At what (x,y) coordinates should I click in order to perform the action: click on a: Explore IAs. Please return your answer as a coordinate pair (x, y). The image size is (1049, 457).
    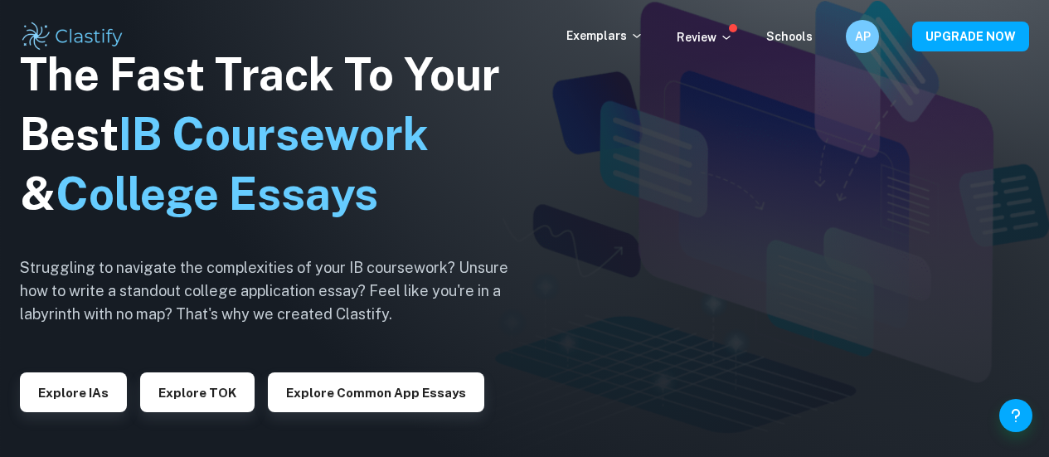
    Looking at the image, I should click on (73, 391).